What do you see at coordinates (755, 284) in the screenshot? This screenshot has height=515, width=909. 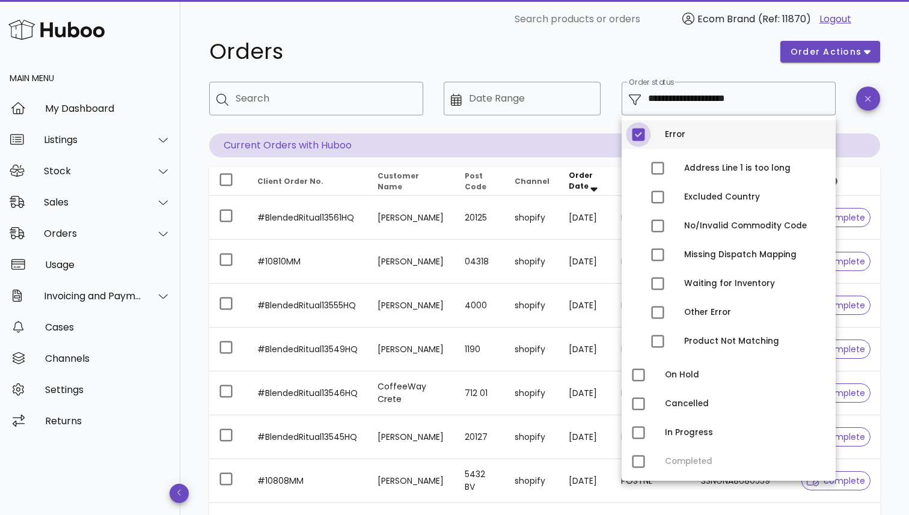 I see `div: Waiting for Inventory` at bounding box center [755, 284].